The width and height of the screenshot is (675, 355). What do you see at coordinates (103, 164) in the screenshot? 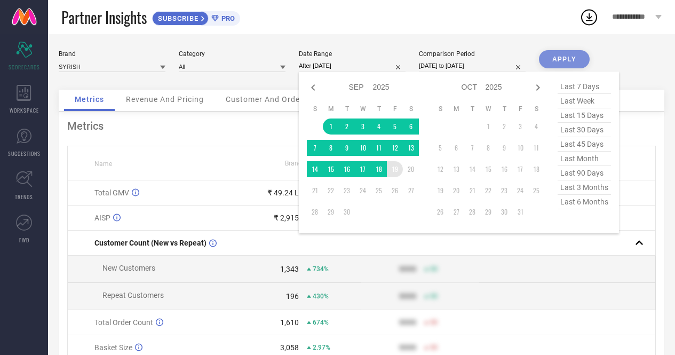
I see `span: Name` at bounding box center [103, 164].